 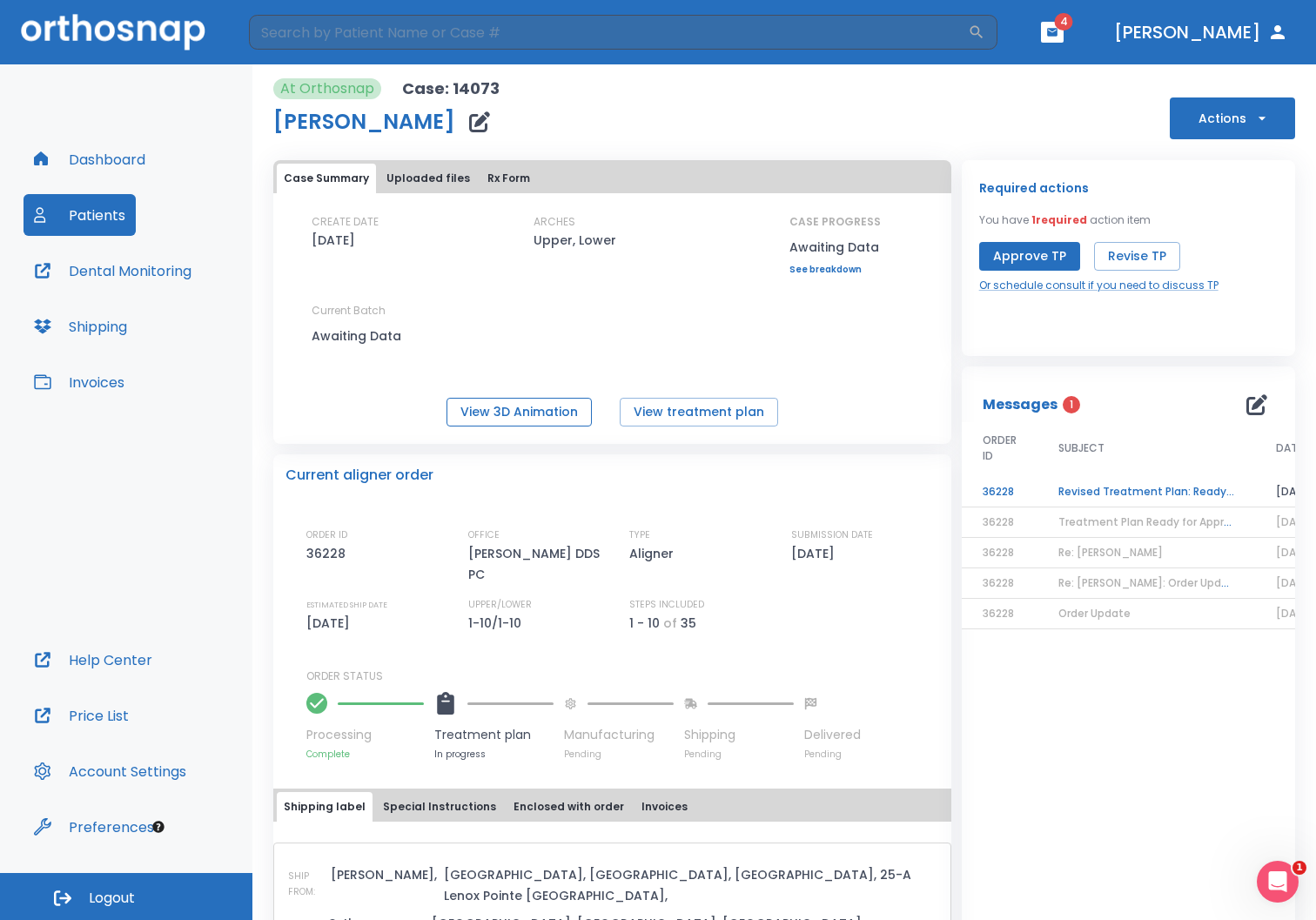 What do you see at coordinates (94, 660) in the screenshot?
I see `a: Help Center` at bounding box center [94, 660].